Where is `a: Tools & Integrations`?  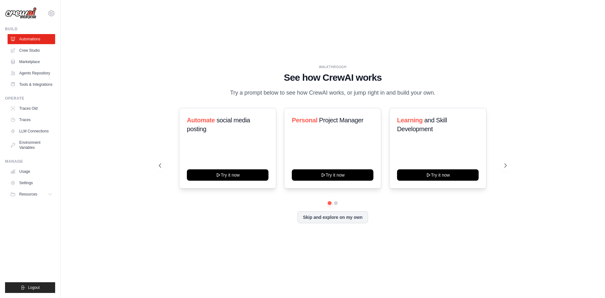 a: Tools & Integrations is located at coordinates (31, 84).